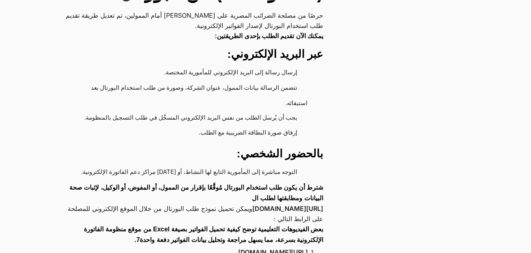 Image resolution: width=531 pixels, height=253 pixels. I want to click on strong: بعض الفيديوهات التعليمية توضح كيفية تحميل الفواتير بصيغة Excel من موقع منظومة الفاتورة الإلكتروني..., so click(203, 234).